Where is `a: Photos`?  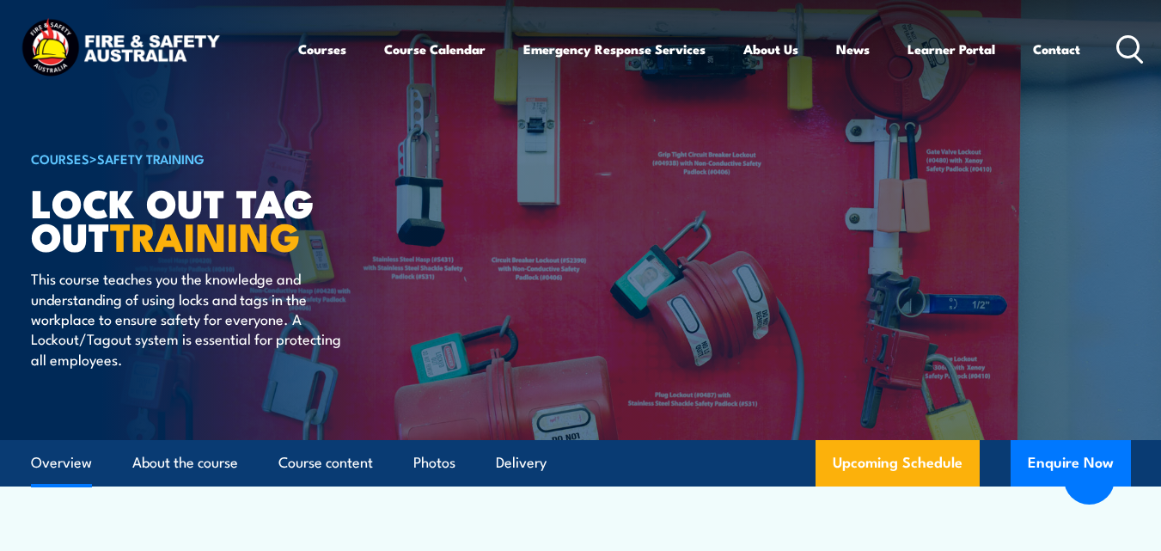 a: Photos is located at coordinates (434, 462).